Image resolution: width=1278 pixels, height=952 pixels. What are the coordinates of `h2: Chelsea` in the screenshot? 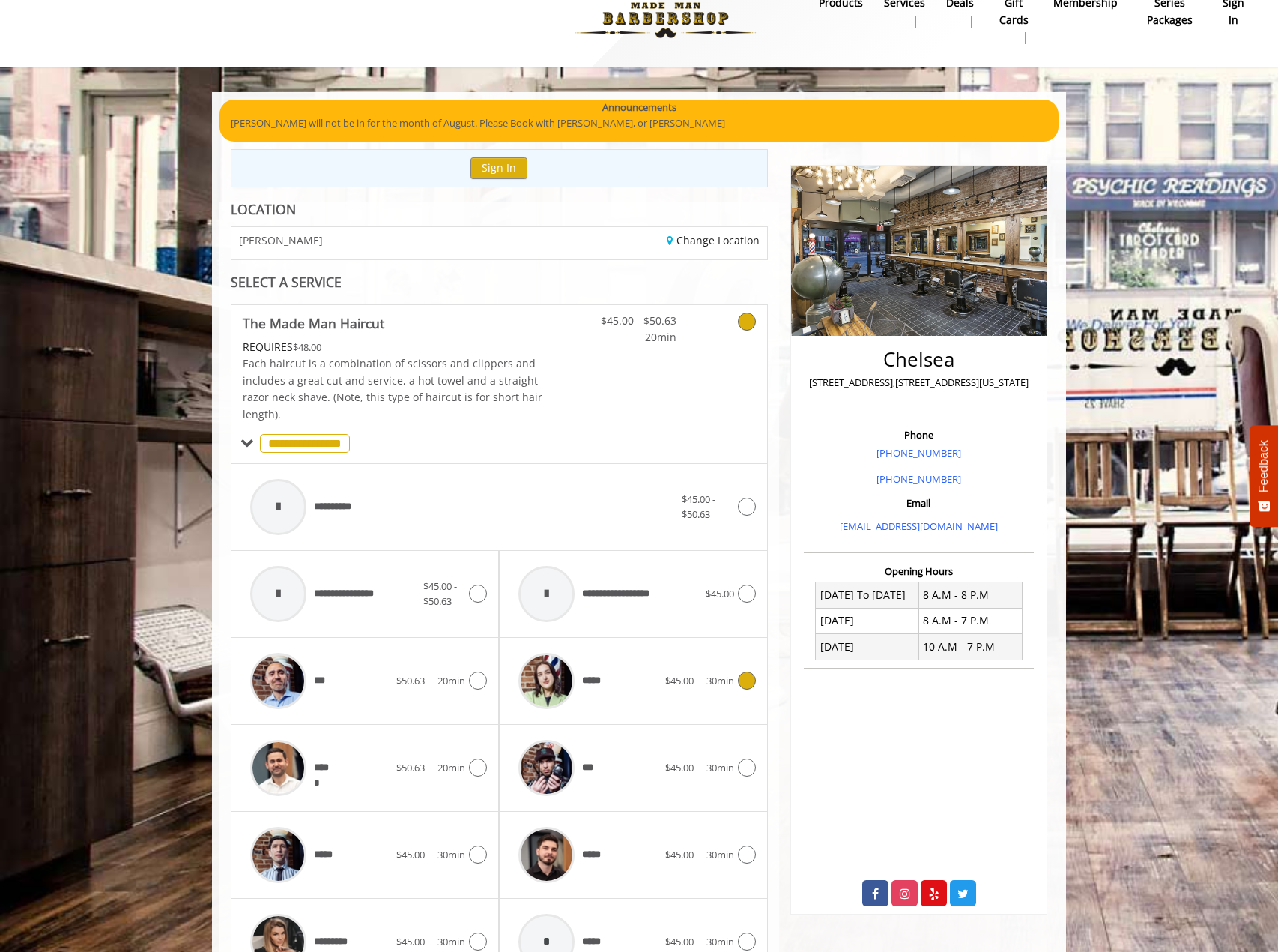 It's located at (918, 359).